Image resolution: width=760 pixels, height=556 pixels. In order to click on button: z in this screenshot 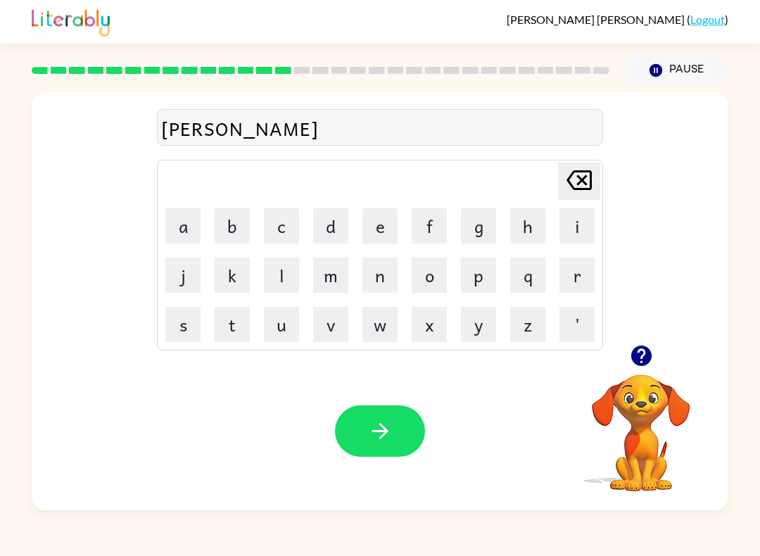, I will do `click(528, 324)`.